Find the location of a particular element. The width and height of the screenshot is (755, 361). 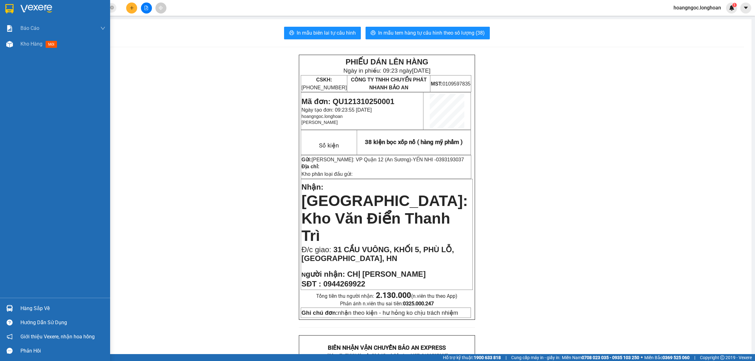

sup: 1 is located at coordinates (735, 5).